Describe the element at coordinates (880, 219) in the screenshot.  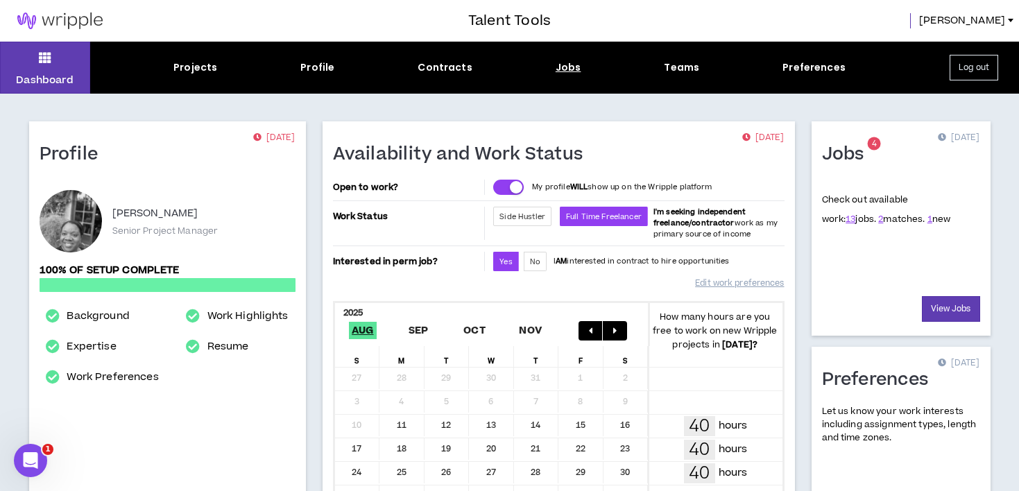
I see `a: 2` at that location.